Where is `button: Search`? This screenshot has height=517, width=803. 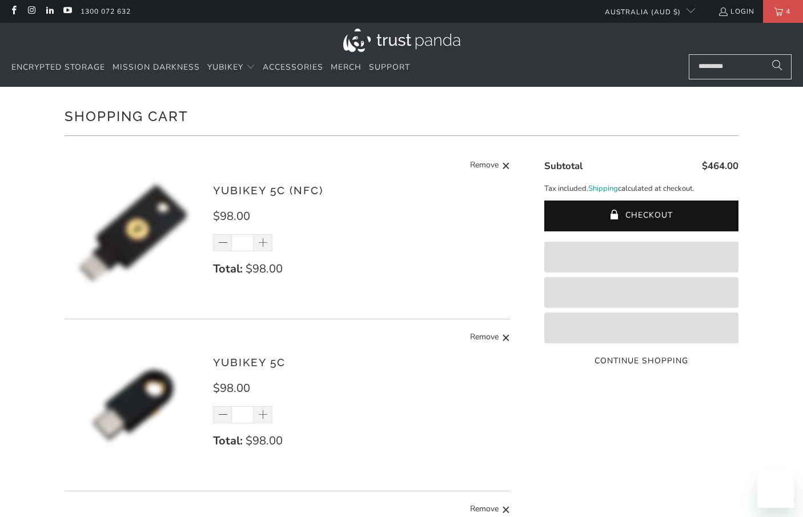 button: Search is located at coordinates (778, 67).